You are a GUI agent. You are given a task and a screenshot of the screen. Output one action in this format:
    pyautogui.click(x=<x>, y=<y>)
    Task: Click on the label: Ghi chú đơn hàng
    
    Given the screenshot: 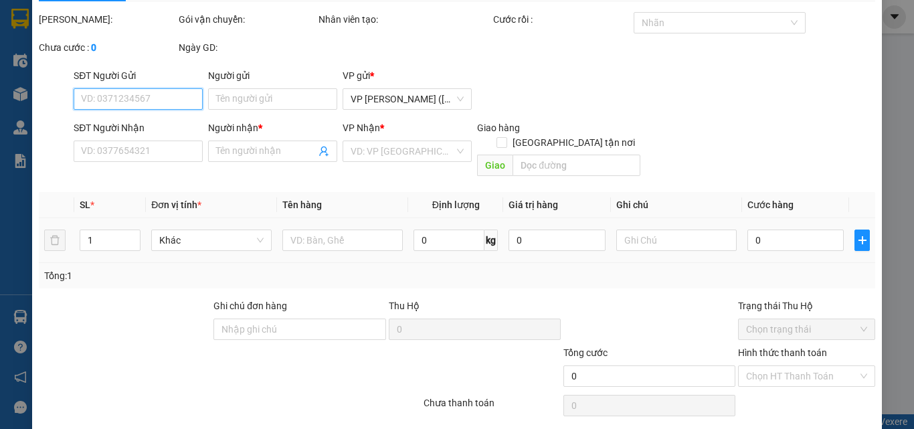 What is the action you would take?
    pyautogui.click(x=250, y=306)
    